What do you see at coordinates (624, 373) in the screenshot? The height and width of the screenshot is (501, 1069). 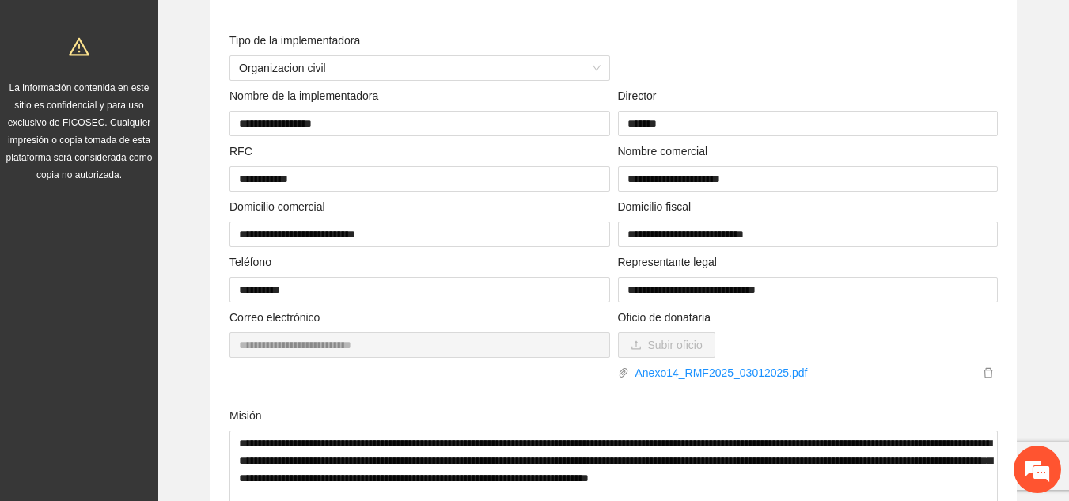 I see `span: paper-clip` at bounding box center [624, 373].